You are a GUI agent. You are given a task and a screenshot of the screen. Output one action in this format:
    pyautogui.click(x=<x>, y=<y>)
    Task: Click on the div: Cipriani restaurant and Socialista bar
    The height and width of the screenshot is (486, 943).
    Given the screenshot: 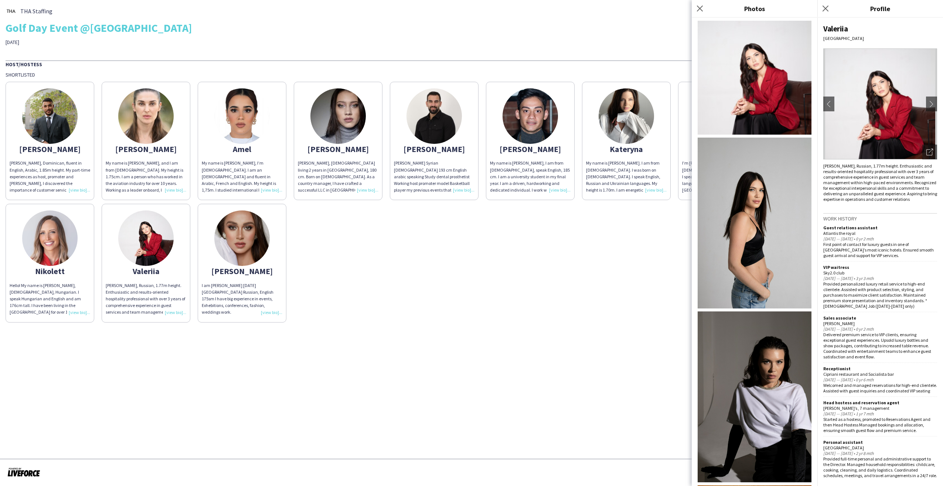 What is the action you would take?
    pyautogui.click(x=880, y=374)
    